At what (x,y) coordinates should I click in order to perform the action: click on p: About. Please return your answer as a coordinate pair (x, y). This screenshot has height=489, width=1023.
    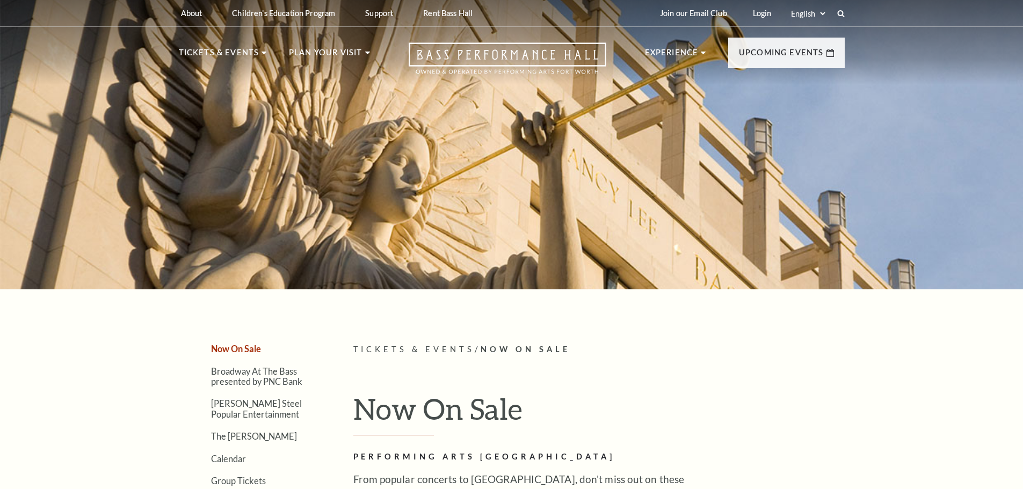
    Looking at the image, I should click on (192, 13).